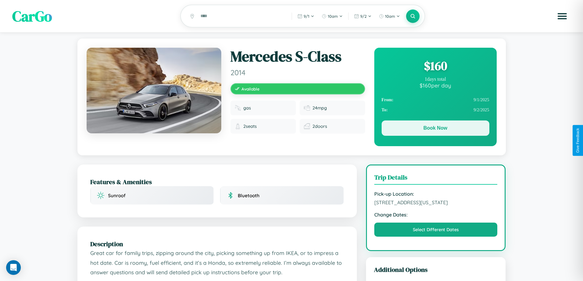 The width and height of the screenshot is (583, 281). I want to click on div: 9 / 1 / 2025, so click(436, 100).